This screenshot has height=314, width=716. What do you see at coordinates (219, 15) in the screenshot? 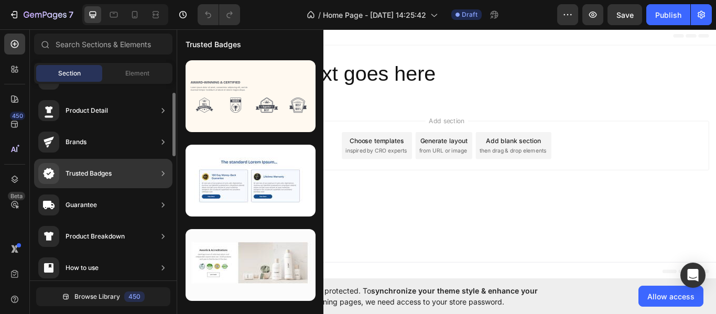
I see `div: Undo/Redo` at bounding box center [219, 15].